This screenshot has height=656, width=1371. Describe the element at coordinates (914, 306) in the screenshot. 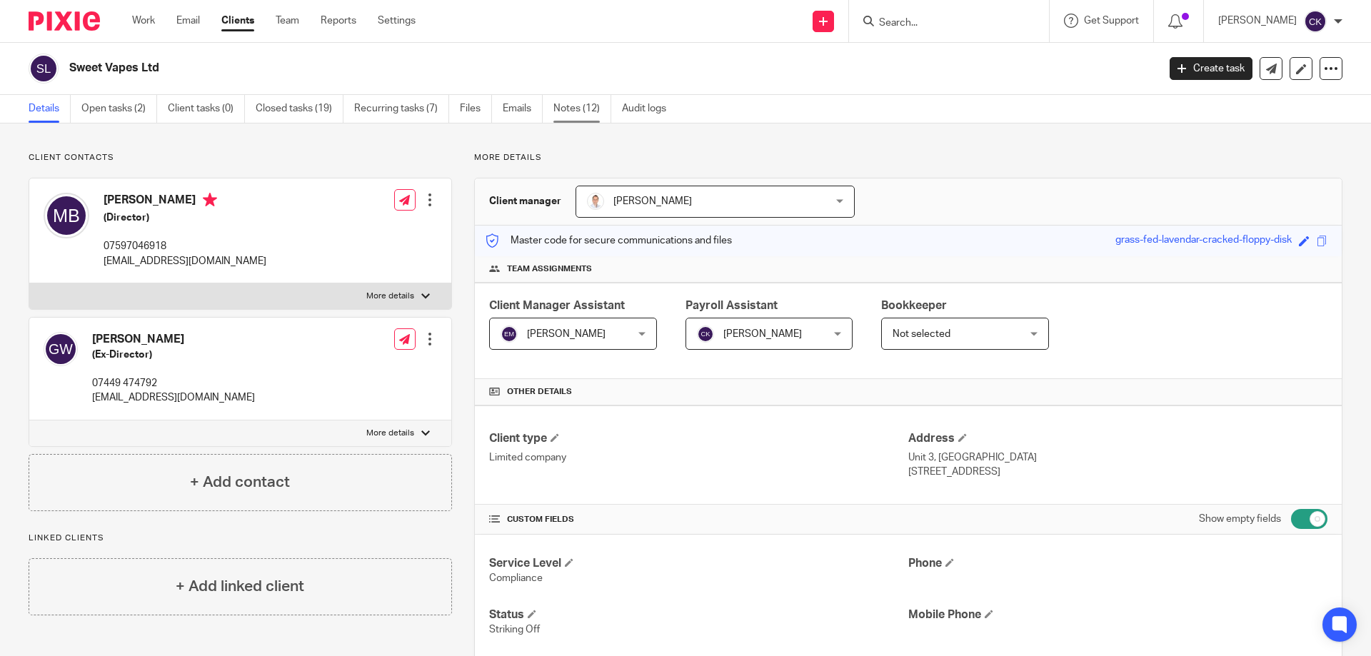

I see `span: Bookkeeper` at that location.